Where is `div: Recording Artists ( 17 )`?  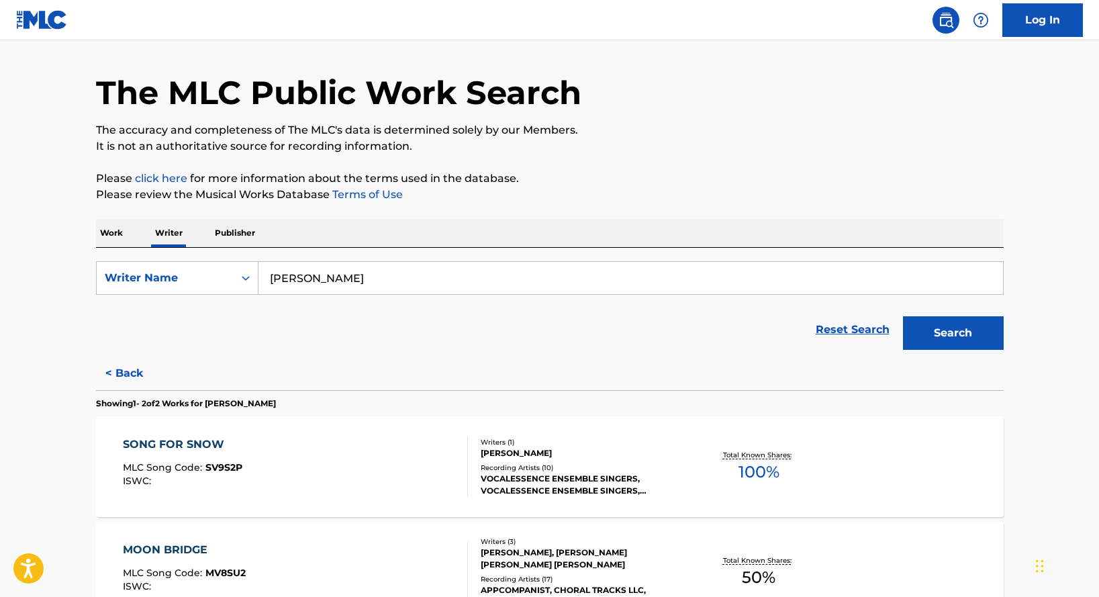 div: Recording Artists ( 17 ) is located at coordinates (582, 579).